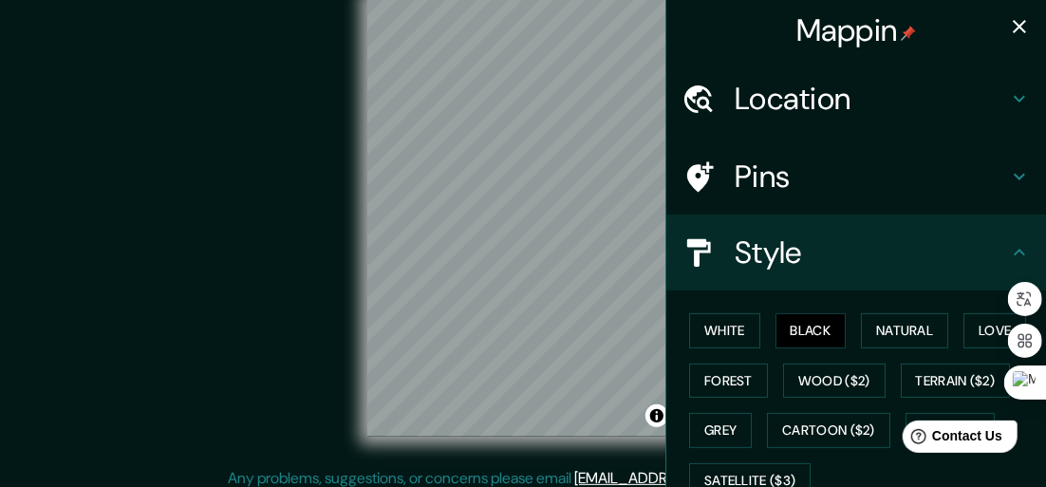  What do you see at coordinates (871, 177) in the screenshot?
I see `h4: Pins` at bounding box center [871, 177].